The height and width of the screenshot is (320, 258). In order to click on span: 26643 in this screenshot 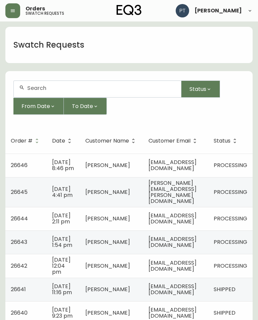, I will do `click(19, 242)`.